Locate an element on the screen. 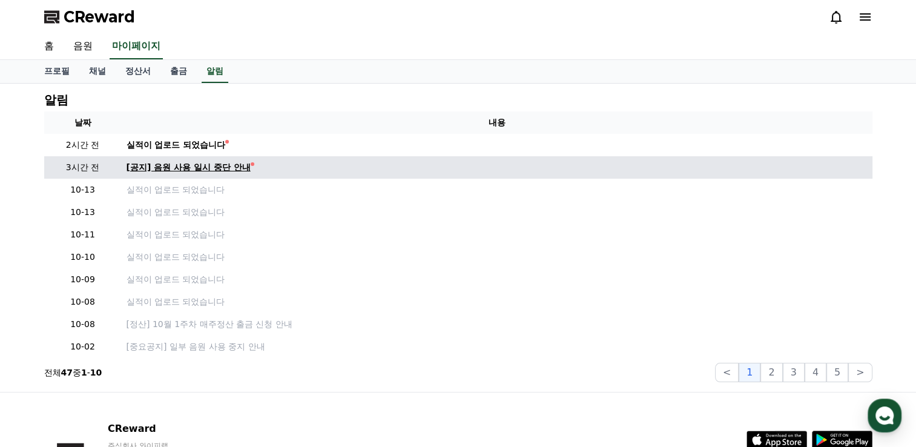  p: 10-09 is located at coordinates (83, 279).